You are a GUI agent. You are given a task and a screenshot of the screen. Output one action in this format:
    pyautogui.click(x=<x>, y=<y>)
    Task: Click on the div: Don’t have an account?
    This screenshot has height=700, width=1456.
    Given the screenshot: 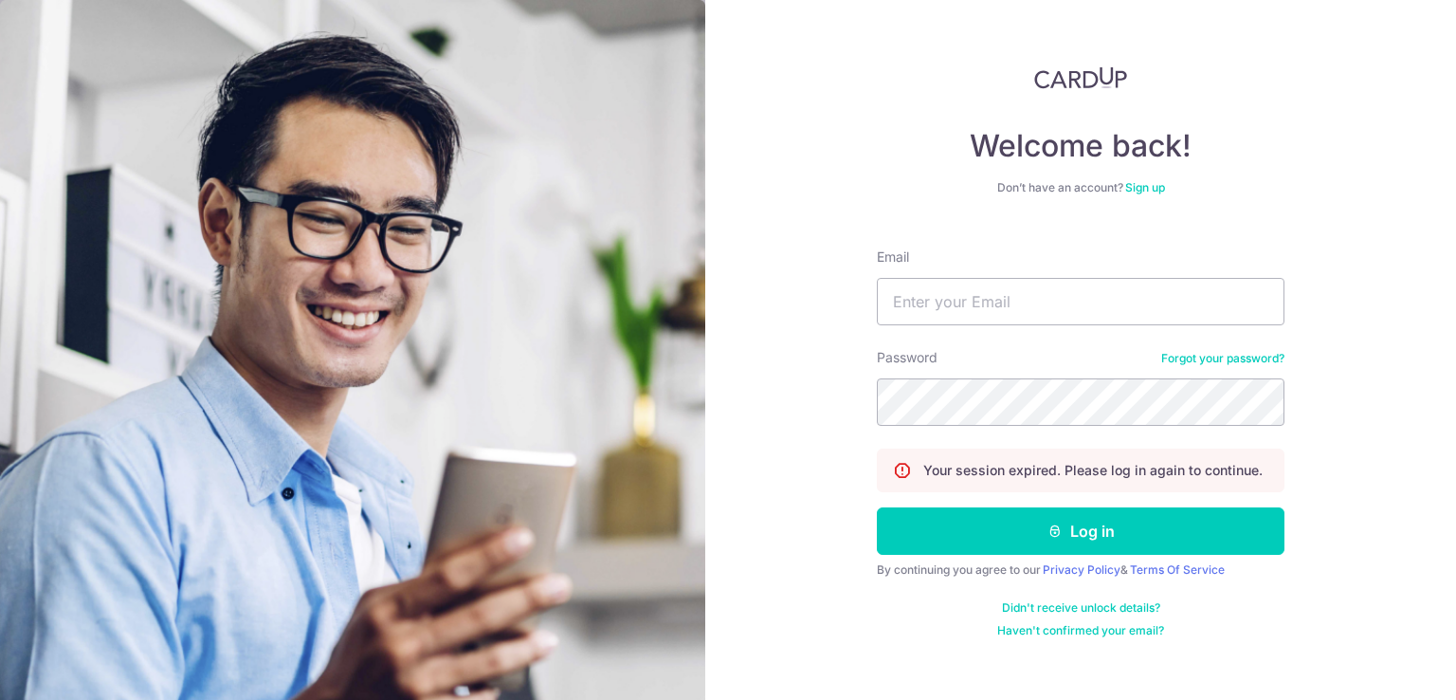 What is the action you would take?
    pyautogui.click(x=1081, y=188)
    